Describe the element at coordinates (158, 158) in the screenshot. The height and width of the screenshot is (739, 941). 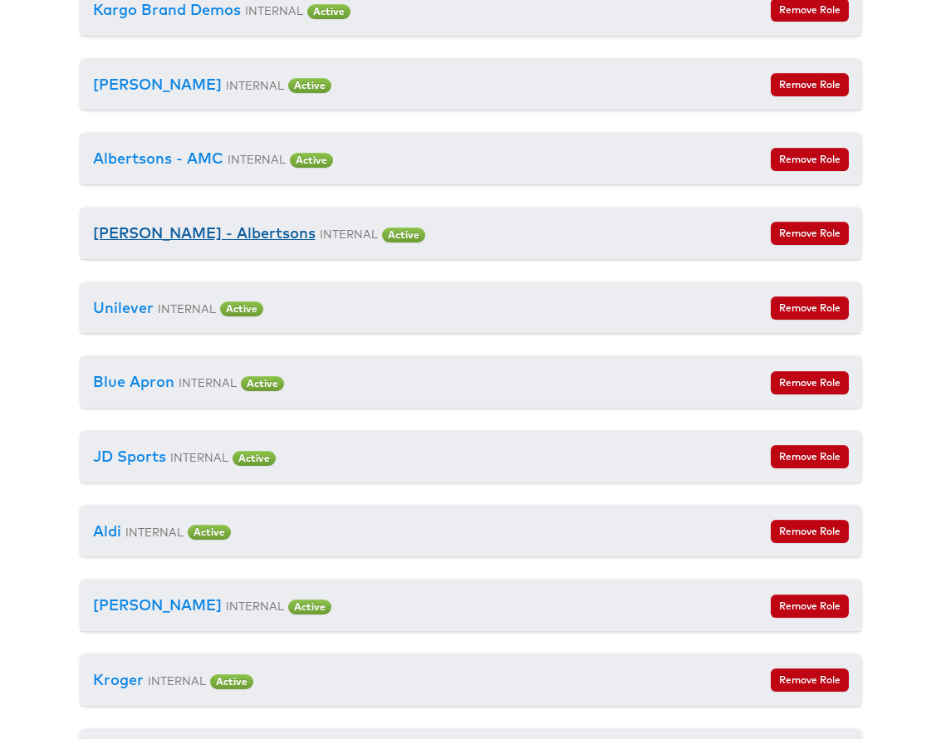
I see `a: Albertsons - AMC` at that location.